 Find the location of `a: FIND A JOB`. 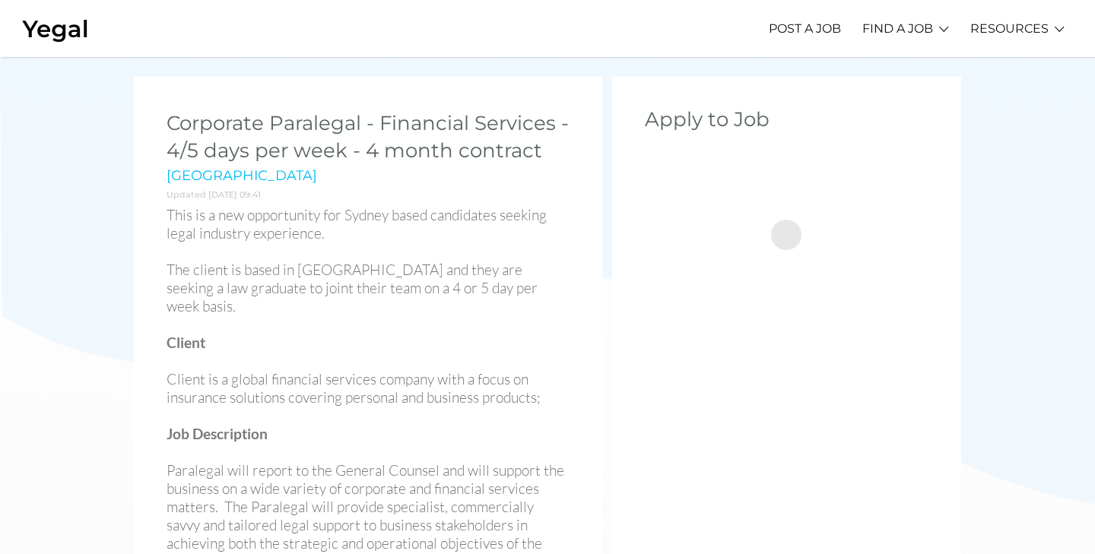

a: FIND A JOB is located at coordinates (897, 28).